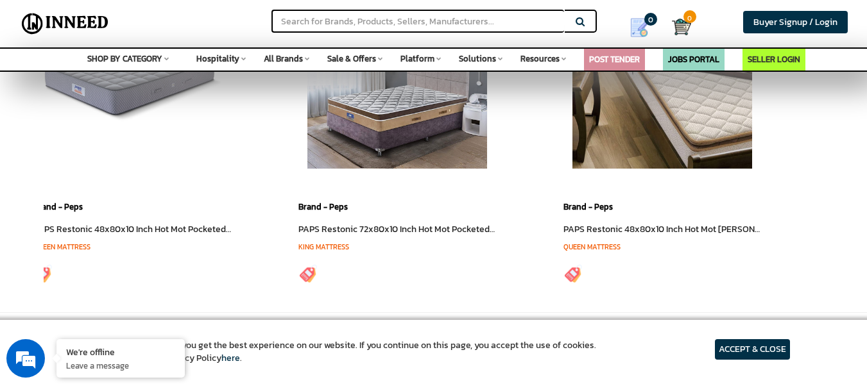 The height and width of the screenshot is (384, 867). Describe the element at coordinates (323, 247) in the screenshot. I see `a: King Mattress` at that location.